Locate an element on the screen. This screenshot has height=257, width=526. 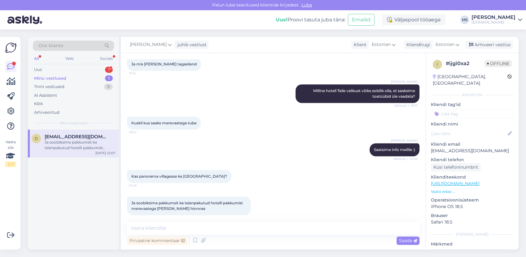
span: deily19.91@gmail.com is located at coordinates (77, 137).